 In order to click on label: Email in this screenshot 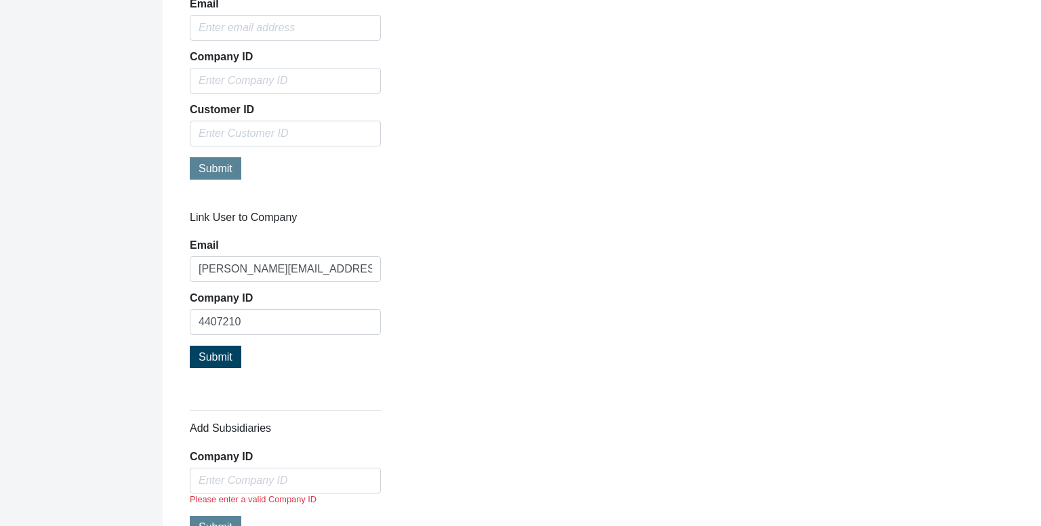, I will do `click(204, 245)`.